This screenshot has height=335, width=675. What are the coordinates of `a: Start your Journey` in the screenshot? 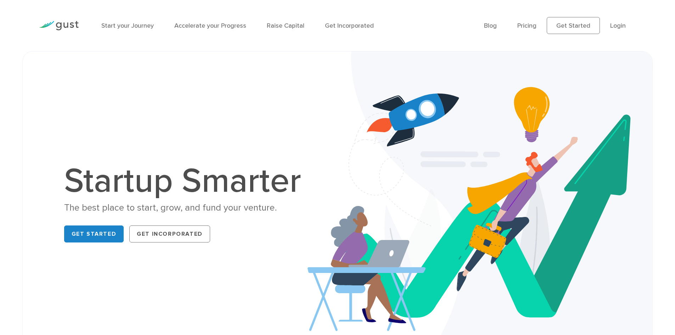 It's located at (128, 26).